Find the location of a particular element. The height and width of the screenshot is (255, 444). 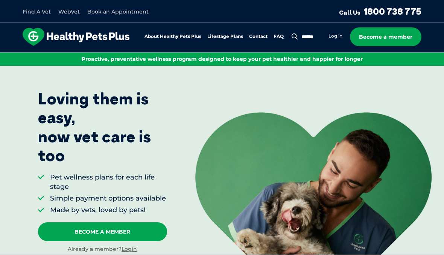

a: Lifestage Plans is located at coordinates (225, 36).